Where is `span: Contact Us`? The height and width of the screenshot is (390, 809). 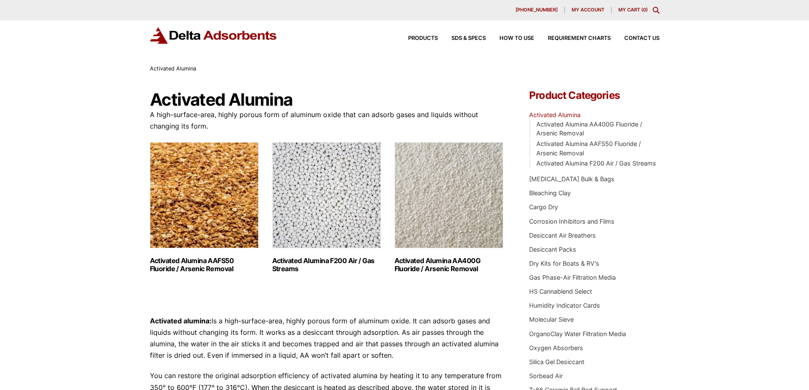
span: Contact Us is located at coordinates (641, 38).